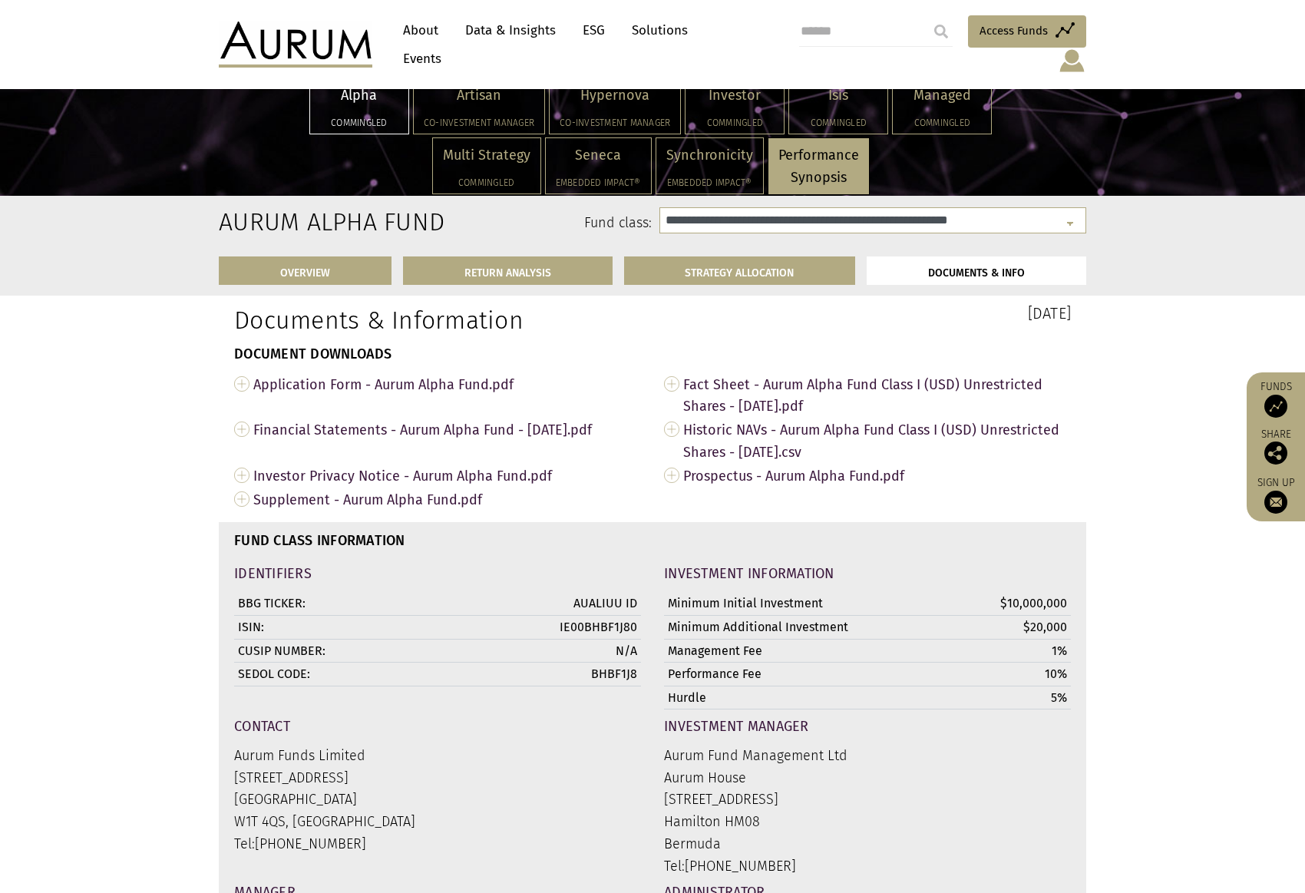  I want to click on a: ESG, so click(593, 30).